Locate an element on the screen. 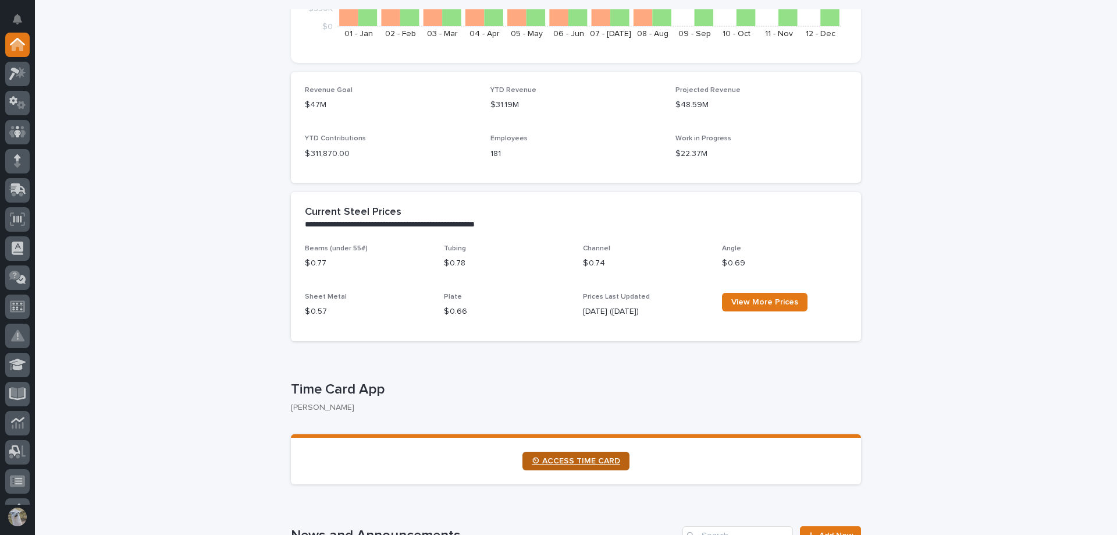  p: $ 311,870.00 is located at coordinates (390, 154).